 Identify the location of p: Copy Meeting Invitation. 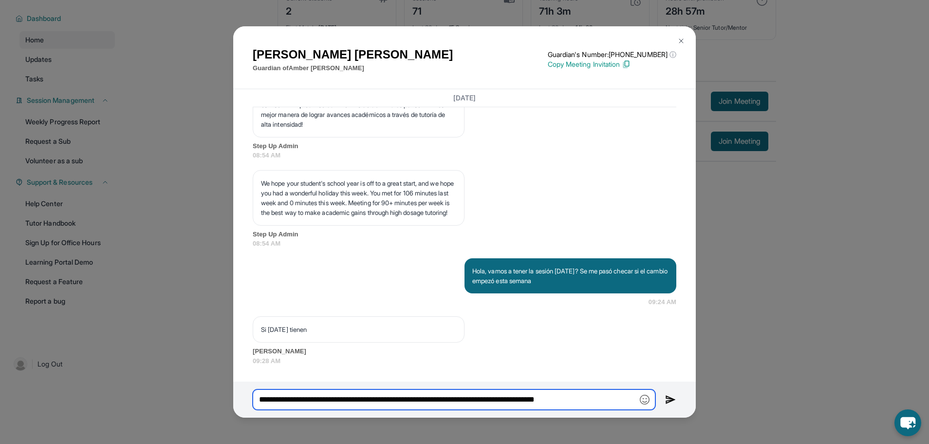
(612, 64).